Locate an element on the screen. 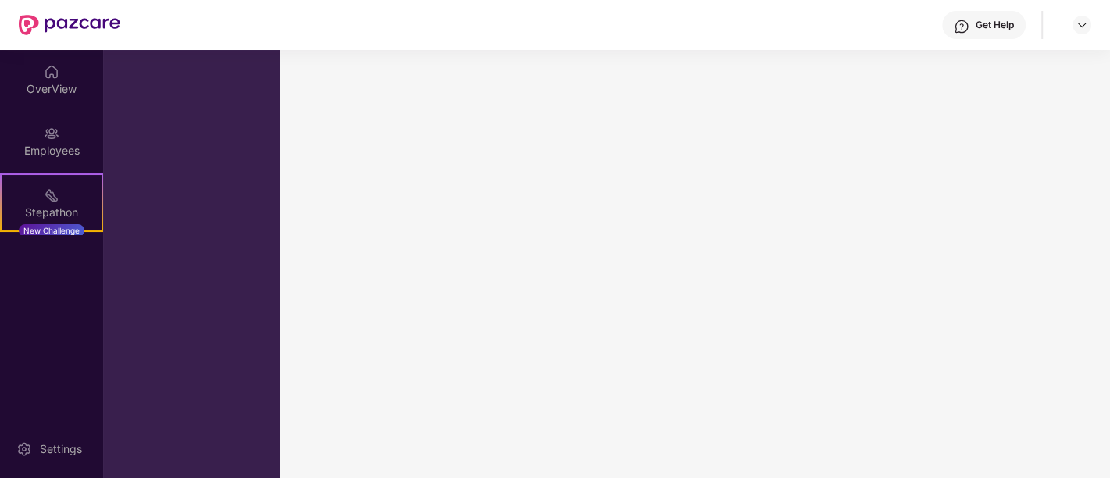 The image size is (1110, 478). img: svg+xml;base64,PHN2ZyBpZD0iU2V0dGluZy0yMHgyMCIgeG1sbnM9Imh0dHA6Ly93d3cudzMub3JnLzIwMDAvc3ZnIiB3aW... is located at coordinates (24, 449).